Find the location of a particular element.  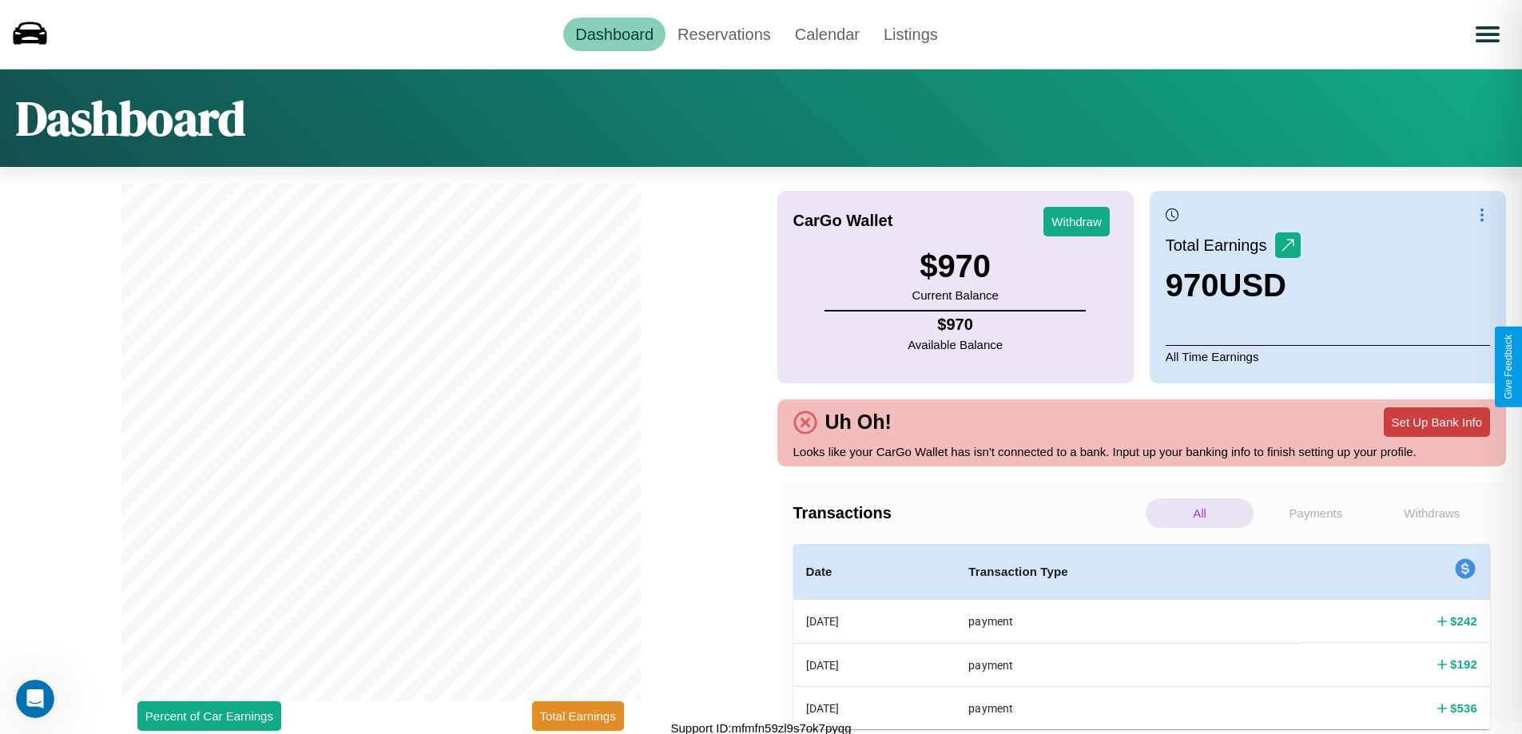

a: Calendar is located at coordinates (827, 34).